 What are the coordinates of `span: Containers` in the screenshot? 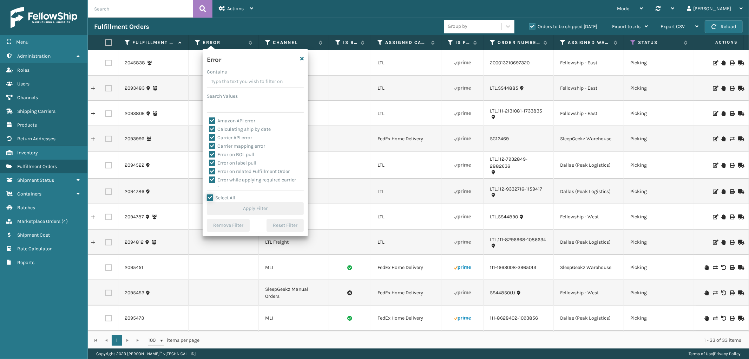 It's located at (29, 194).